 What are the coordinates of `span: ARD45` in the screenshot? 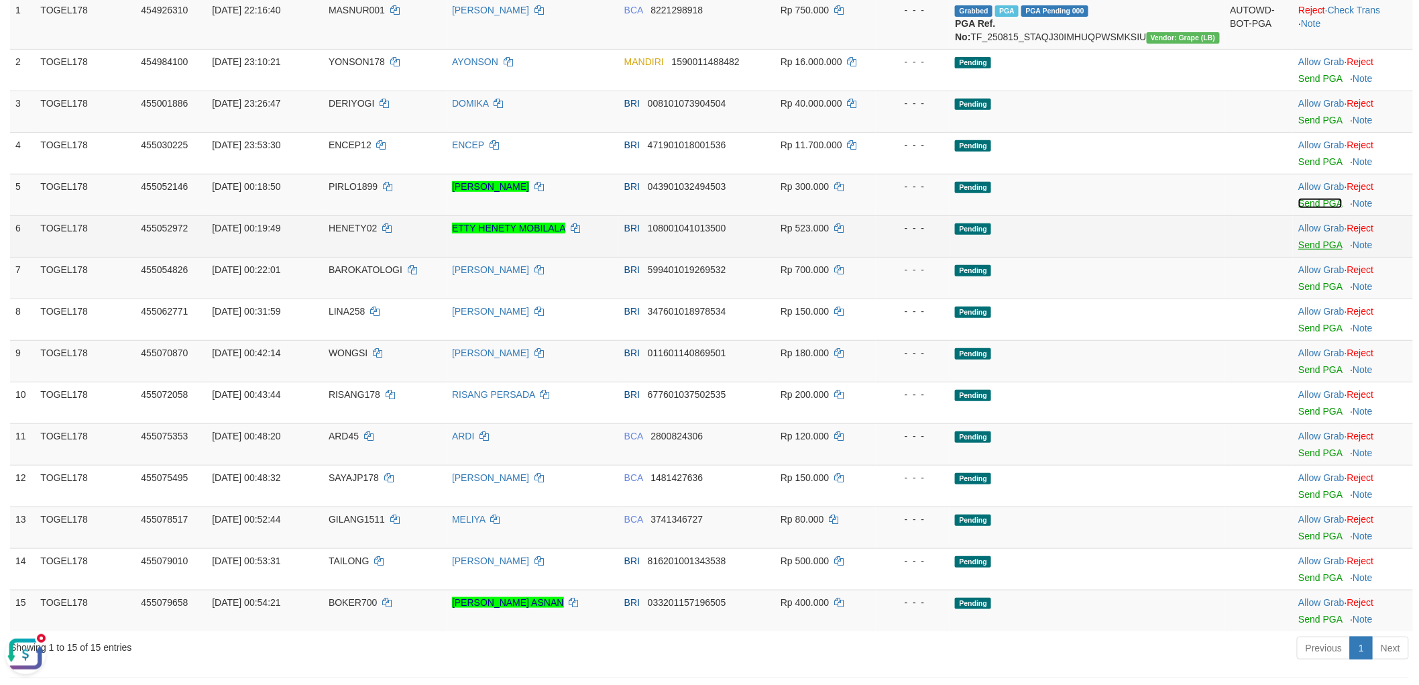 It's located at (343, 436).